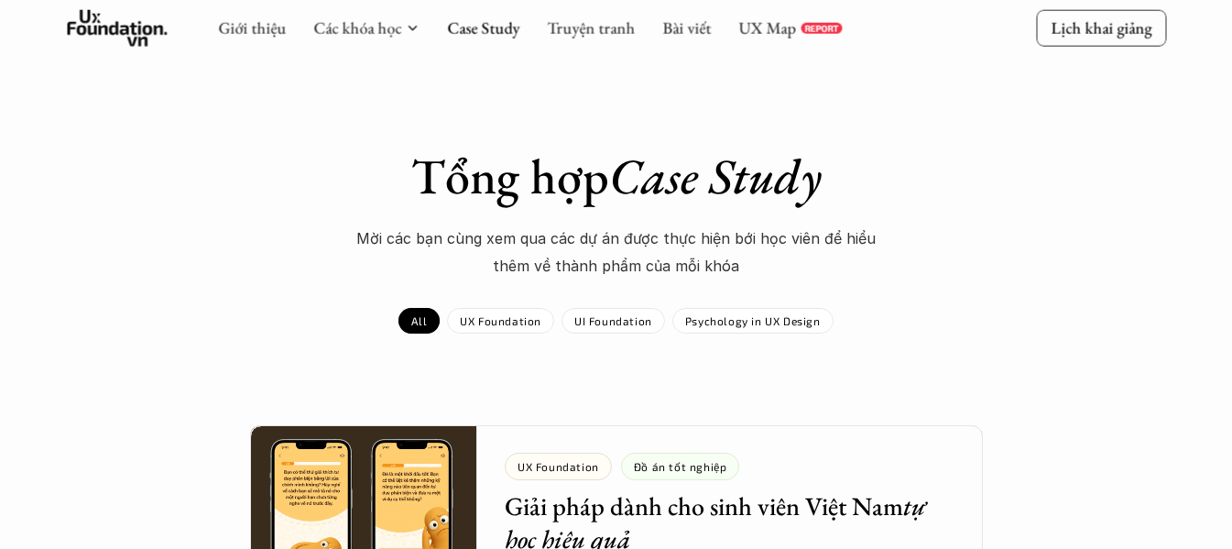  Describe the element at coordinates (686, 27) in the screenshot. I see `a: Bài viết` at that location.